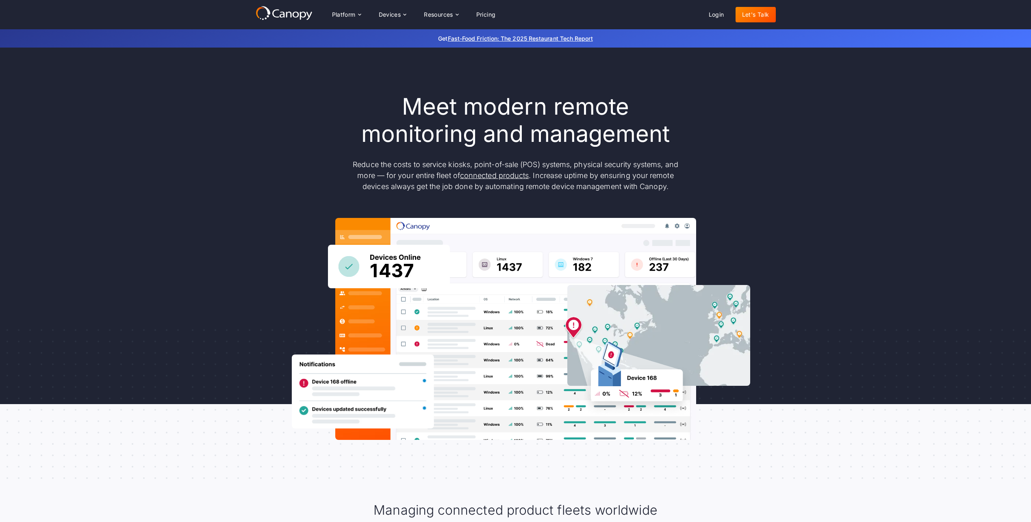  I want to click on h1: Meet modern remote monitoring and management, so click(516, 120).